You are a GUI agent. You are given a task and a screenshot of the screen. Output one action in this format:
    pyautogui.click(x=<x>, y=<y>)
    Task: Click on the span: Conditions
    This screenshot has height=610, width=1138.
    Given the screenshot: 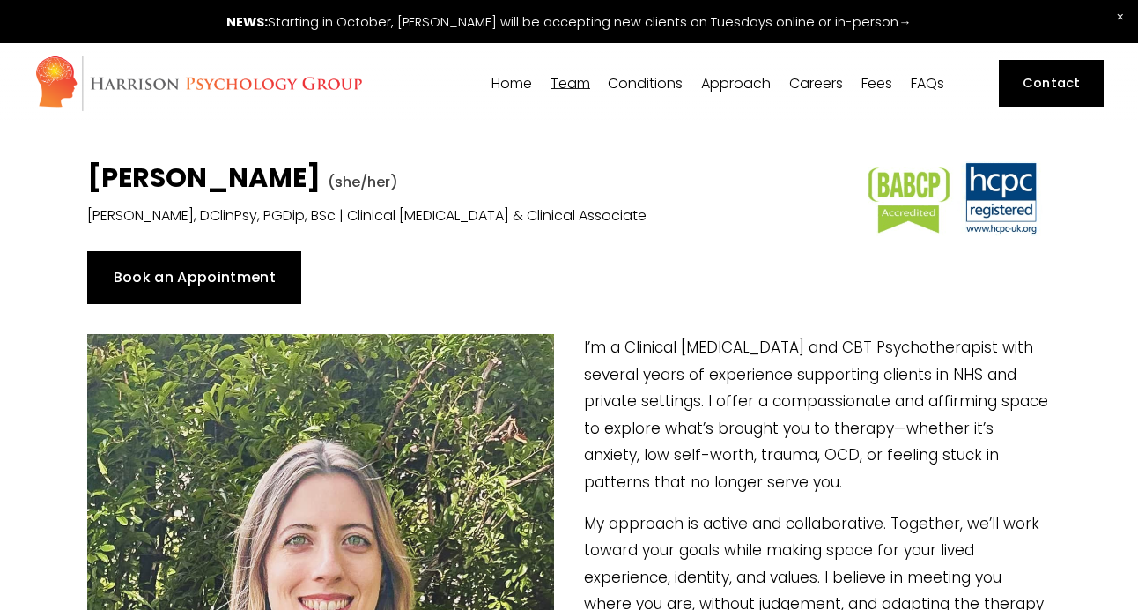 What is the action you would take?
    pyautogui.click(x=645, y=84)
    